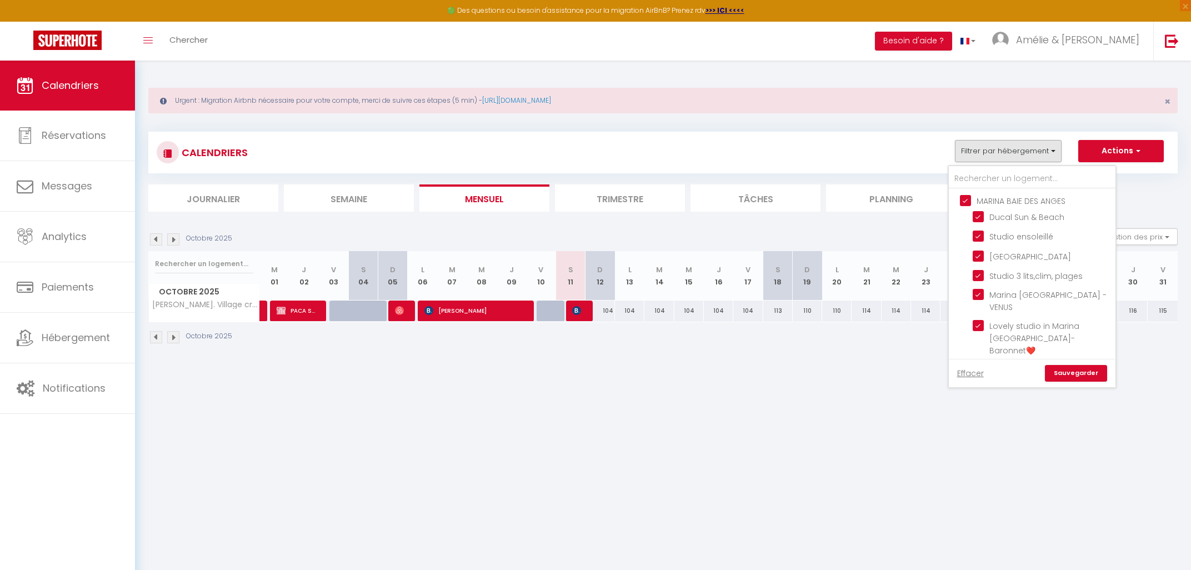  Describe the element at coordinates (570, 275) in the screenshot. I see `th: 11` at that location.